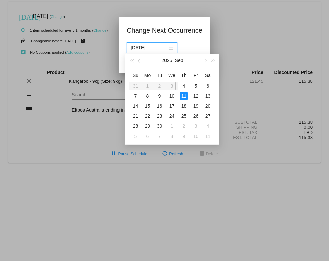 This screenshot has width=329, height=261. I want to click on div: 13, so click(208, 96).